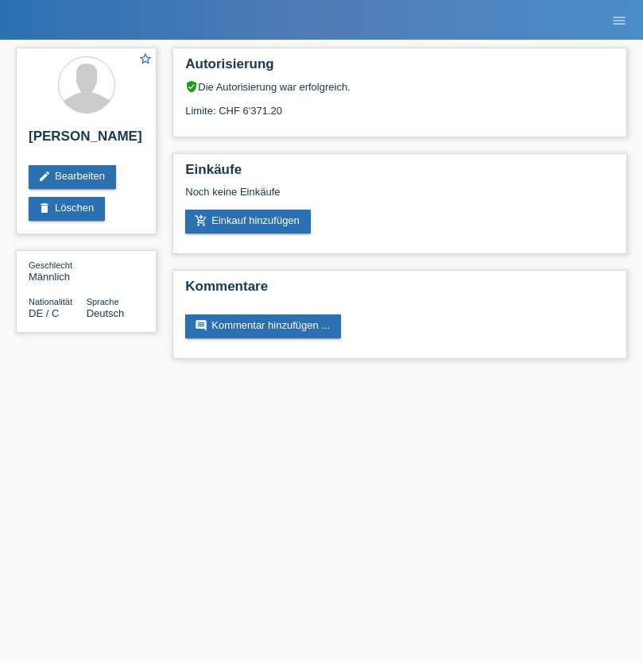 Image resolution: width=643 pixels, height=663 pixels. I want to click on div: Männlich, so click(57, 271).